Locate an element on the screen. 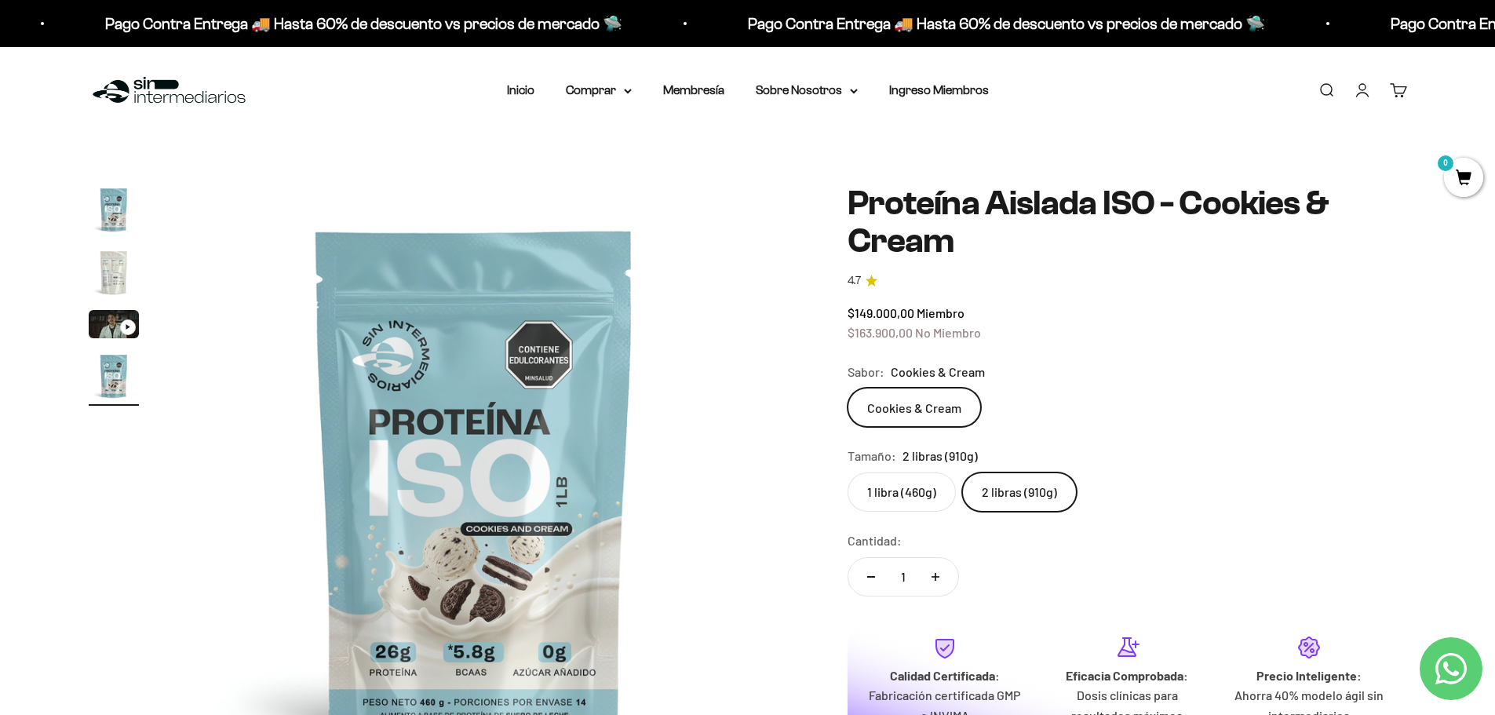 The width and height of the screenshot is (1495, 715). span: $149.000,00 is located at coordinates (881, 312).